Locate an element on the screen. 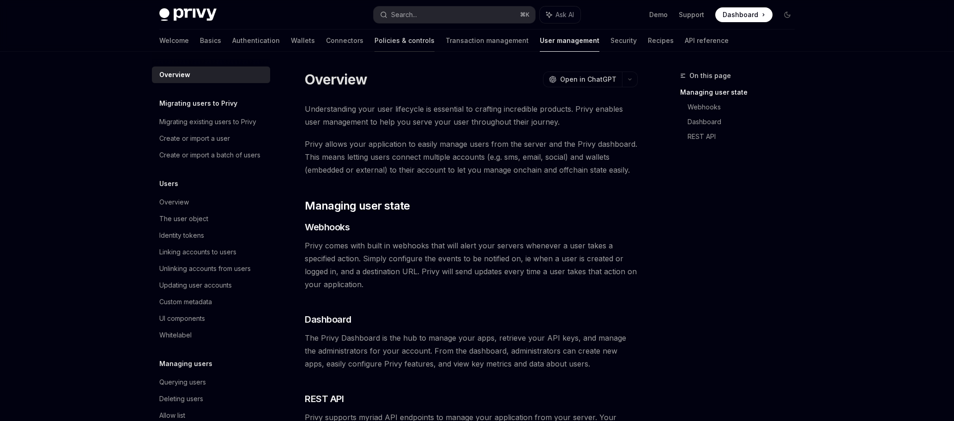 Image resolution: width=954 pixels, height=421 pixels. h5: Users is located at coordinates (169, 184).